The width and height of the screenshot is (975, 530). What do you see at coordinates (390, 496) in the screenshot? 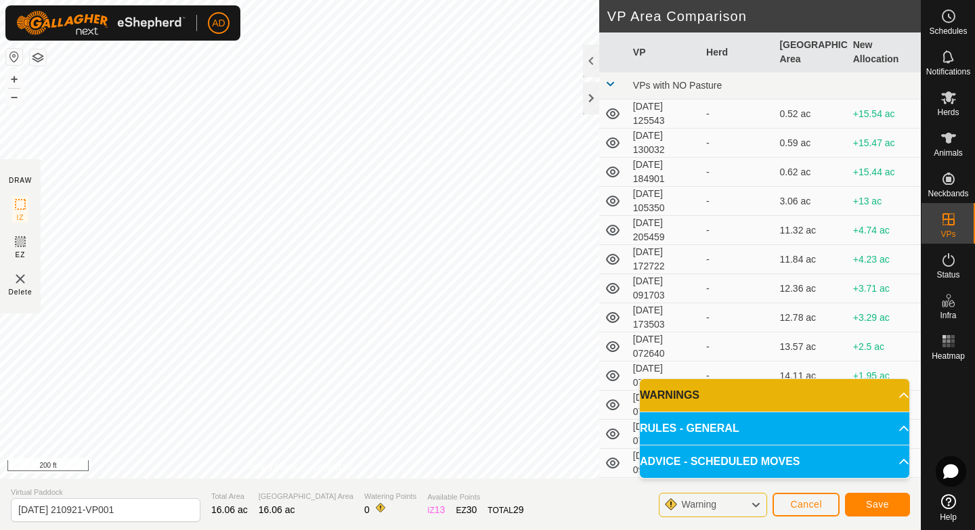
I see `span: Watering Points` at bounding box center [390, 496].